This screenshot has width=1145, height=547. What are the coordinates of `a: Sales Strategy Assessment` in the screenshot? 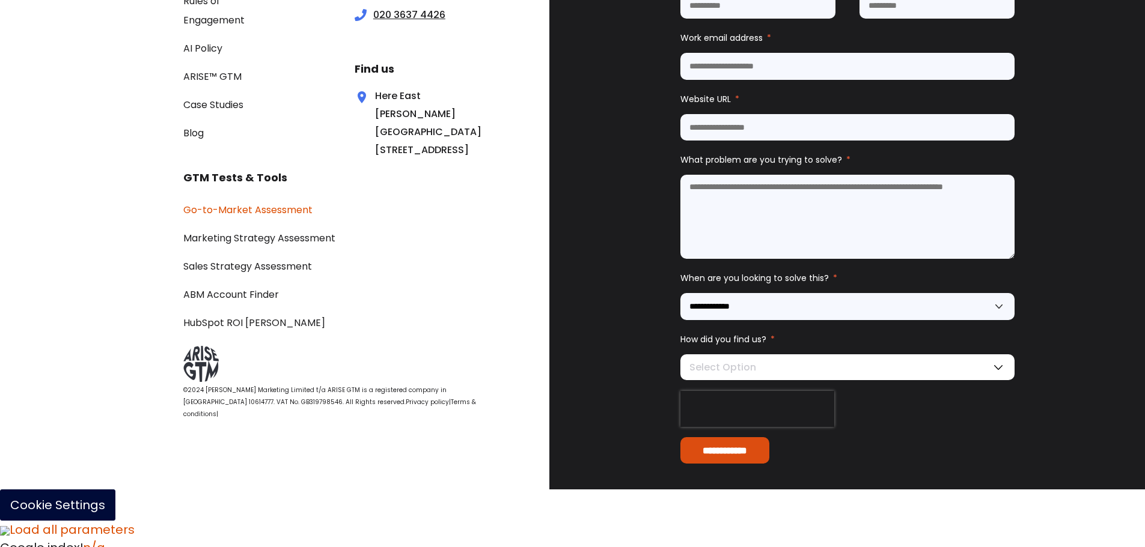 It's located at (248, 266).